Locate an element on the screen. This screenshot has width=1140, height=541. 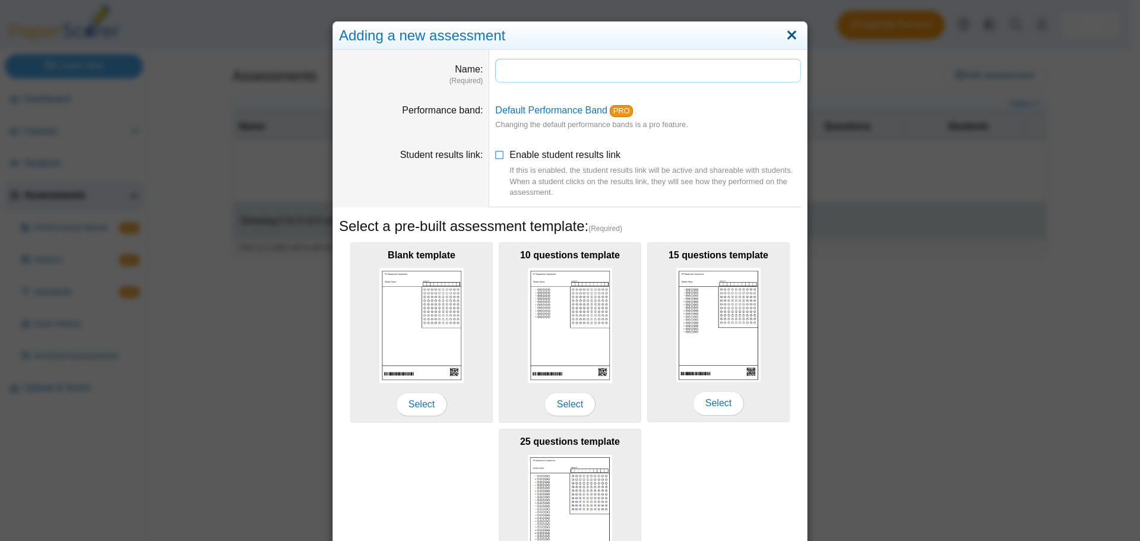
label: Performance band is located at coordinates (442, 110).